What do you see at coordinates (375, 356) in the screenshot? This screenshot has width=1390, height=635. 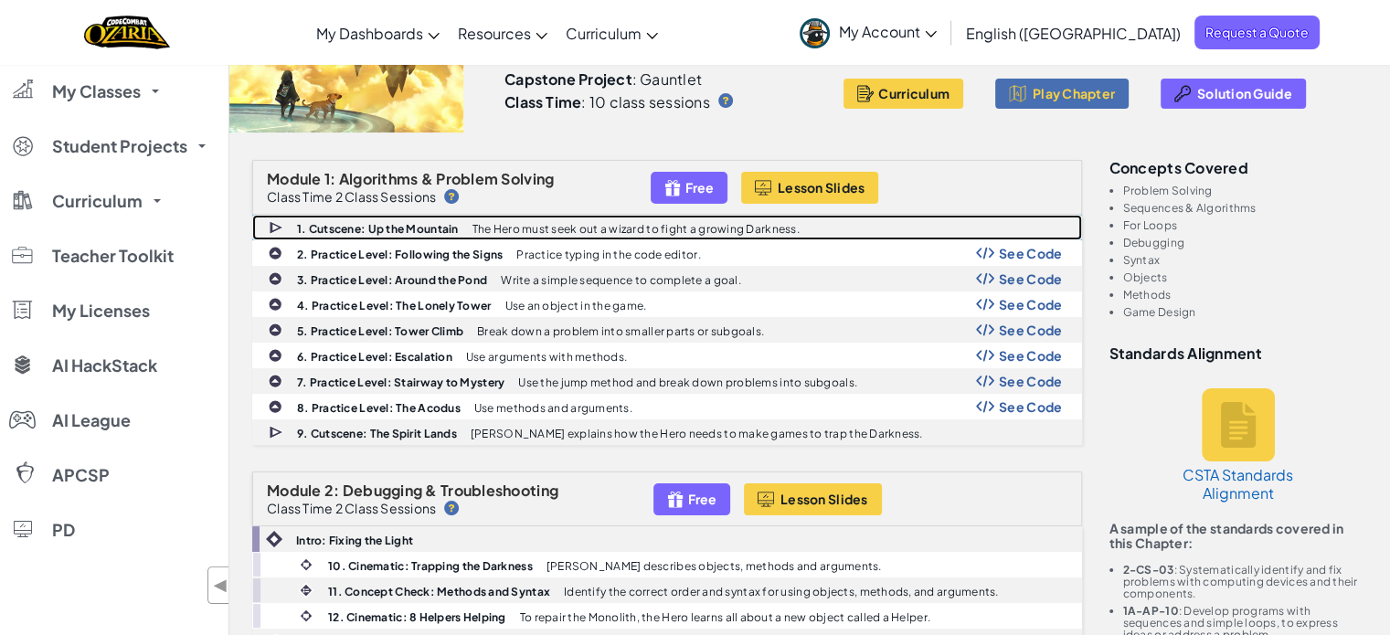 I see `b: 6. Practice Level: Escalation` at bounding box center [375, 356].